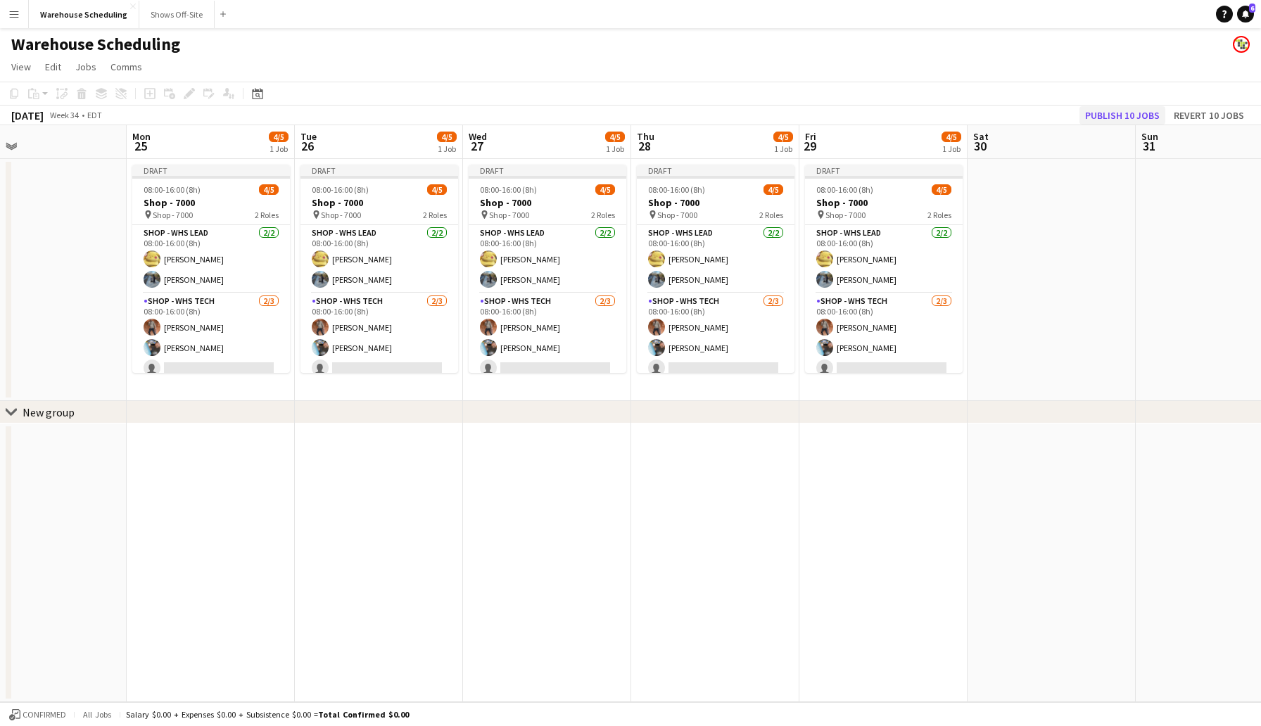 This screenshot has width=1261, height=726. Describe the element at coordinates (267, 714) in the screenshot. I see `div: Salary $0.00 + Expenses $0.00 + Subsistence $0.00 =` at that location.